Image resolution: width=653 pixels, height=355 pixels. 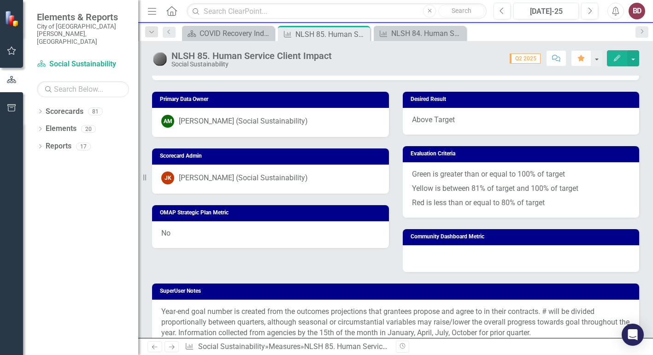 I want to click on a: Scorecards, so click(x=65, y=112).